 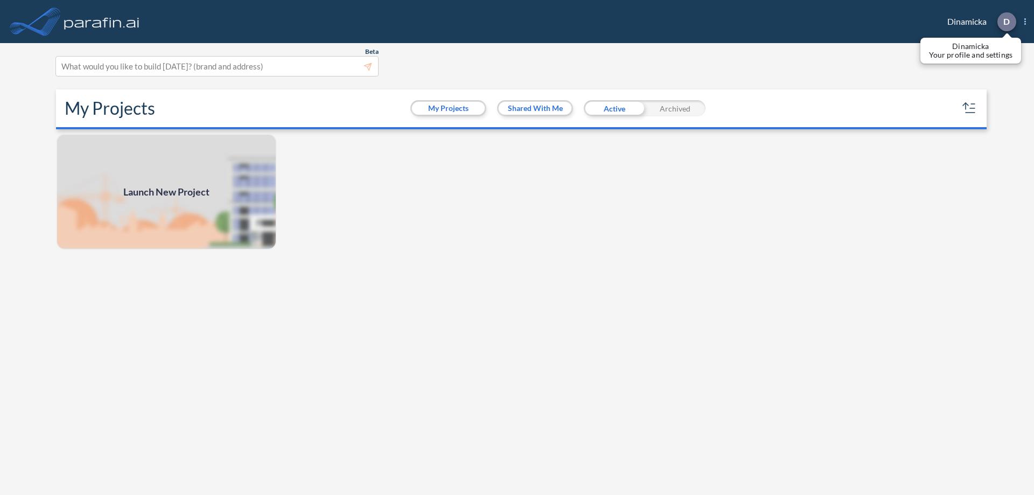 I want to click on img: add, so click(x=166, y=192).